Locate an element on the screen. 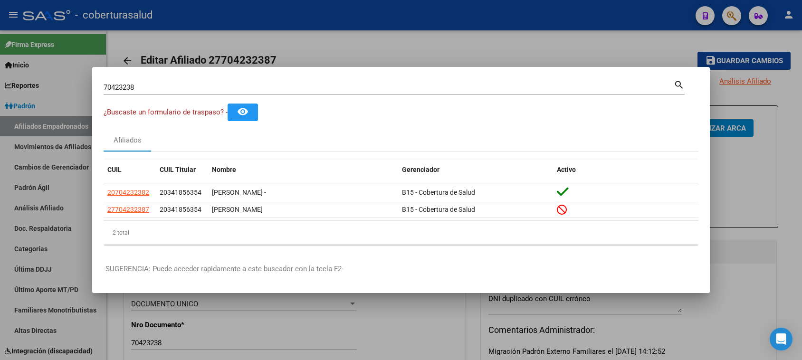  datatable-header-cell: Nombre is located at coordinates (303, 170).